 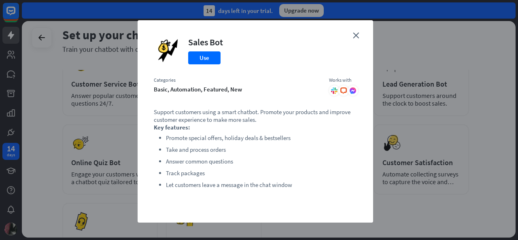 What do you see at coordinates (204, 58) in the screenshot?
I see `button: Use` at bounding box center [204, 58].